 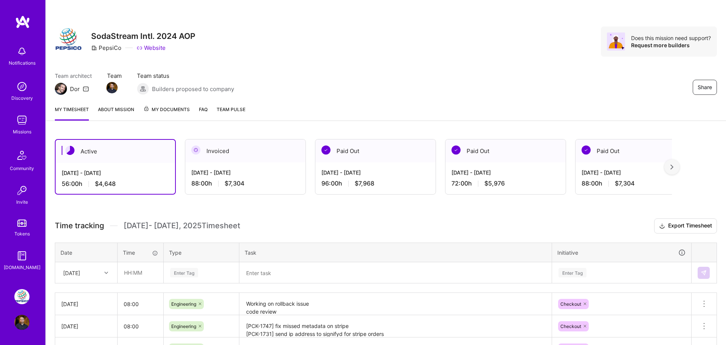 What do you see at coordinates (622, 253) in the screenshot?
I see `div: Initiative` at bounding box center [622, 253].